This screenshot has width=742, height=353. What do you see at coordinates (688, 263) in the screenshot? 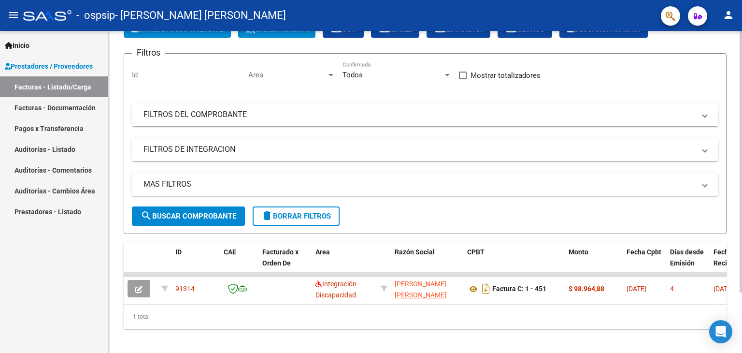
I see `datatable-header-cell: Días desde Emisión` at bounding box center [688, 263].